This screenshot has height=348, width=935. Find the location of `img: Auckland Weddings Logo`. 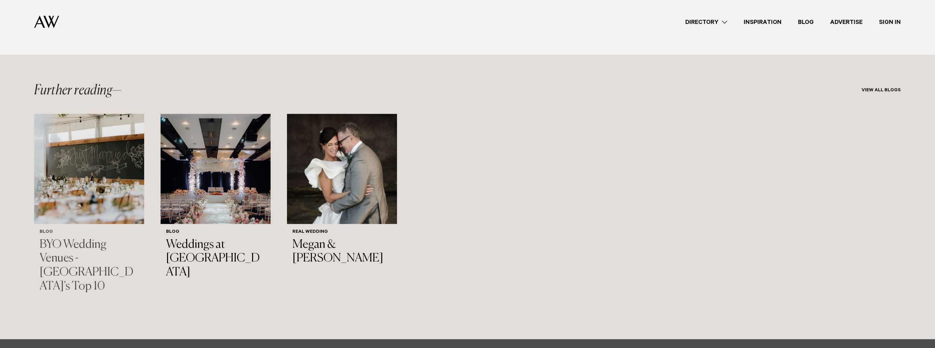

img: Auckland Weddings Logo is located at coordinates (46, 22).